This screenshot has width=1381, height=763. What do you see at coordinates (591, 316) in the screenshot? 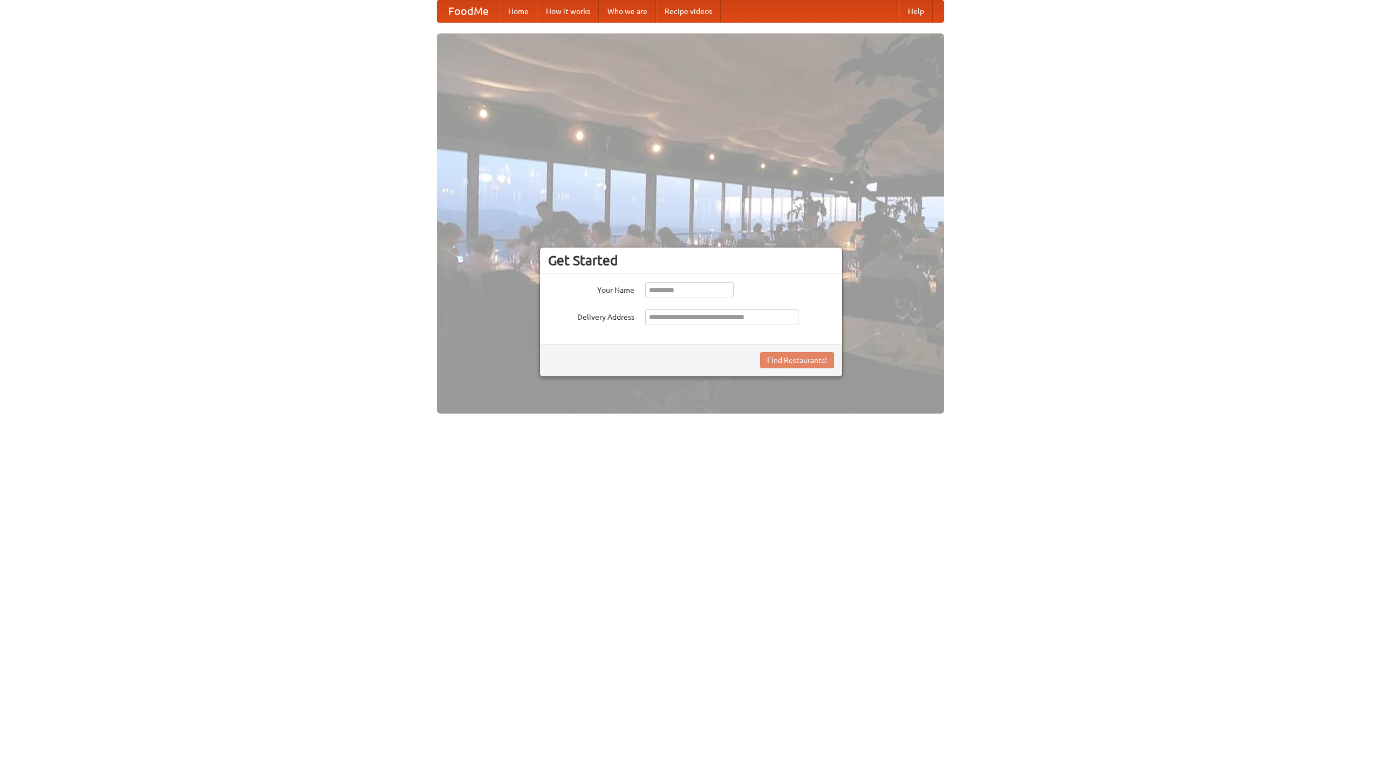
I see `label: Delivery Address` at bounding box center [591, 316].